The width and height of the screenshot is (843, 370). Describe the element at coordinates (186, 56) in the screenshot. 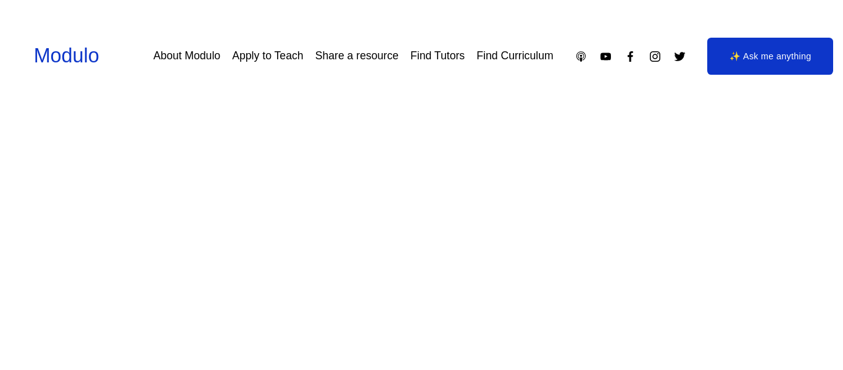

I see `a: About Modulo` at that location.